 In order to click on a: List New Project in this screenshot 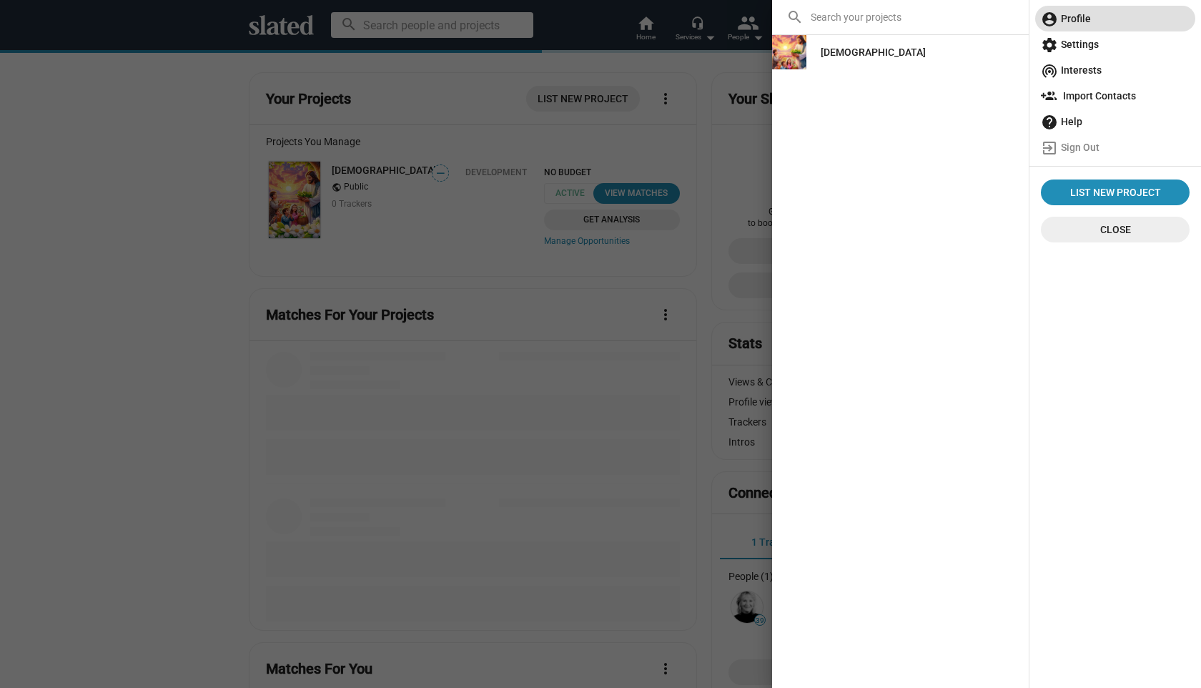, I will do `click(1116, 192)`.